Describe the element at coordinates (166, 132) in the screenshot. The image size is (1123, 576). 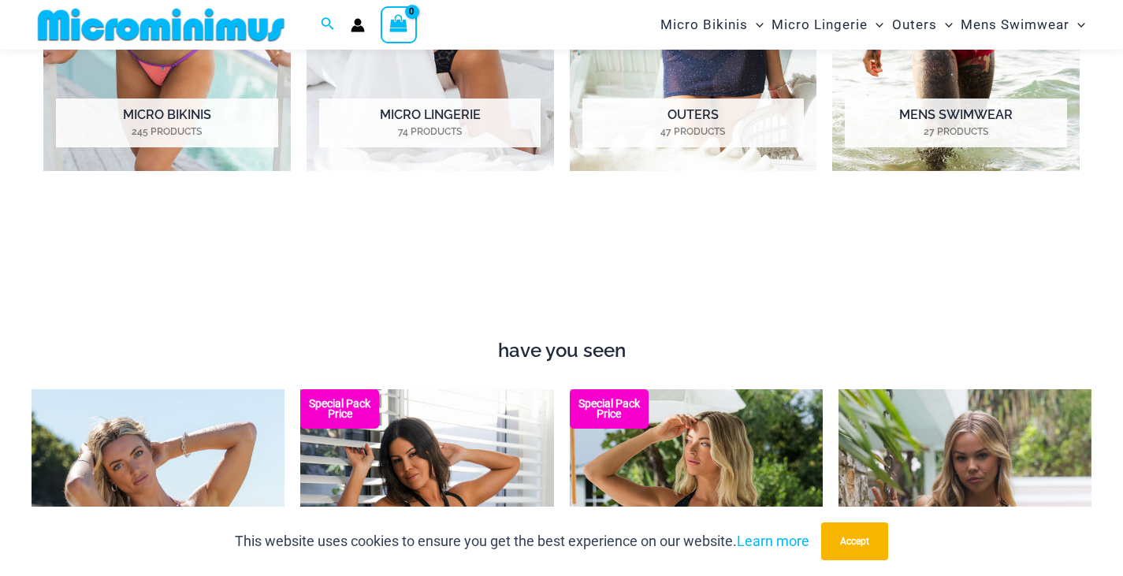
I see `mark: 245 Products` at that location.